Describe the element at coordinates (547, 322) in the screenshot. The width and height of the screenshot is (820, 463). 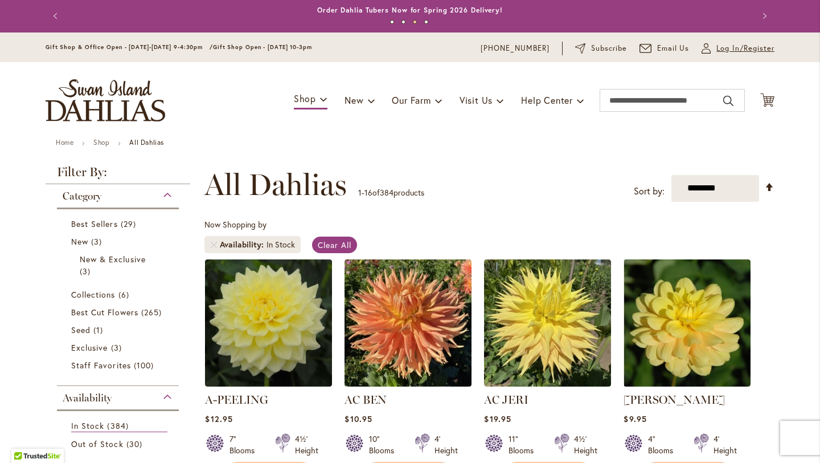
I see `img: AC Jeri` at that location.